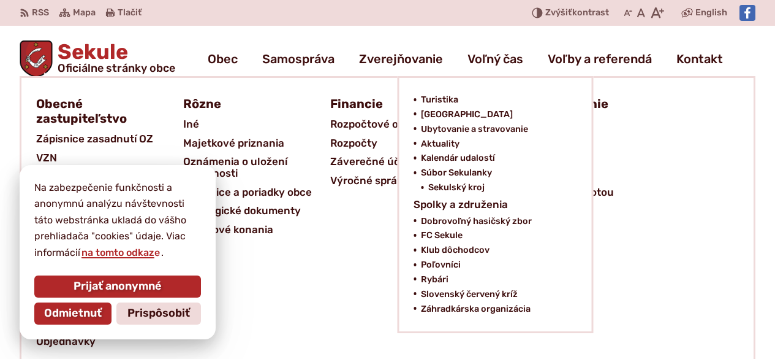  What do you see at coordinates (439, 100) in the screenshot?
I see `span: Turistika` at bounding box center [439, 100].